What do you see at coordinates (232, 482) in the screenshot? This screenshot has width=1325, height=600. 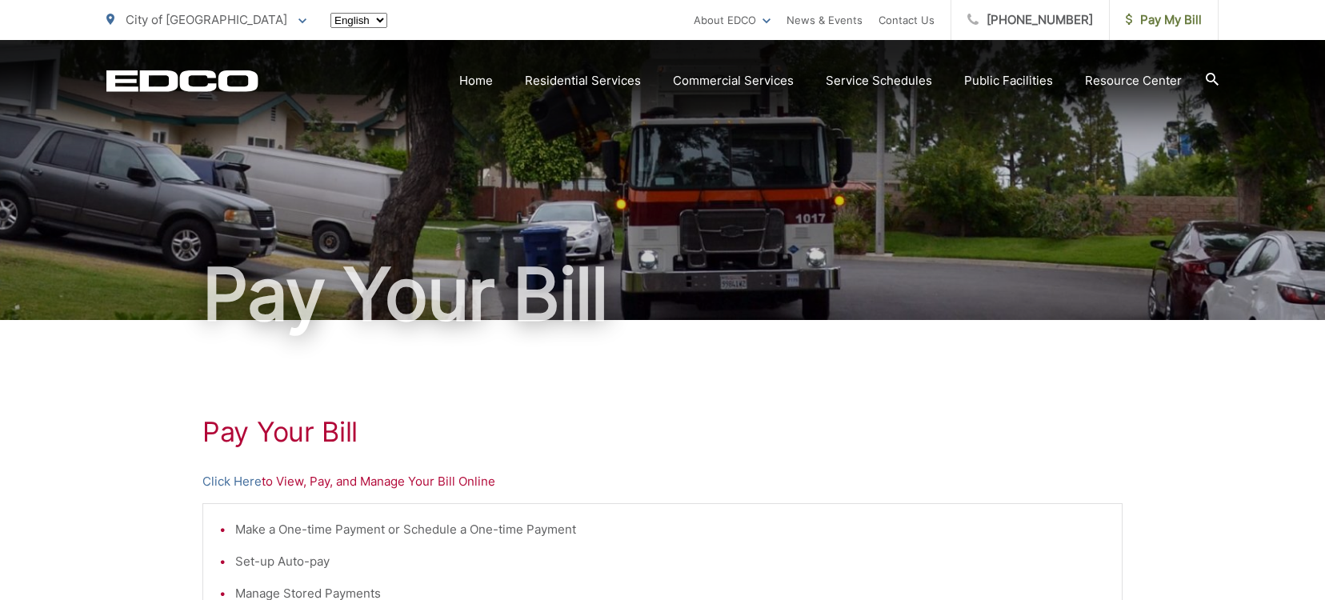 I see `a: Click Here` at bounding box center [232, 482].